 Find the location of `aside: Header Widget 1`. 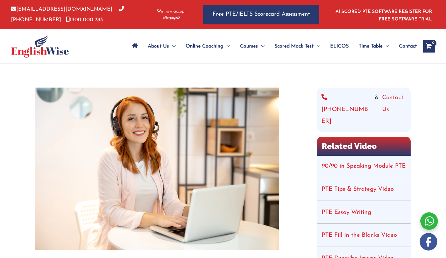

aside: Header Widget 1 is located at coordinates (384, 14).